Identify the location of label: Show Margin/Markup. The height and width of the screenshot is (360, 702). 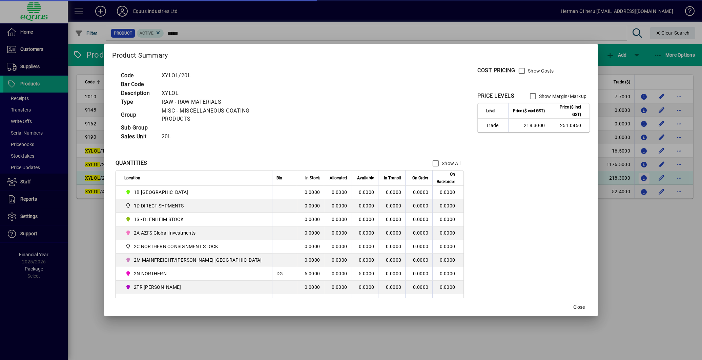
(562, 96).